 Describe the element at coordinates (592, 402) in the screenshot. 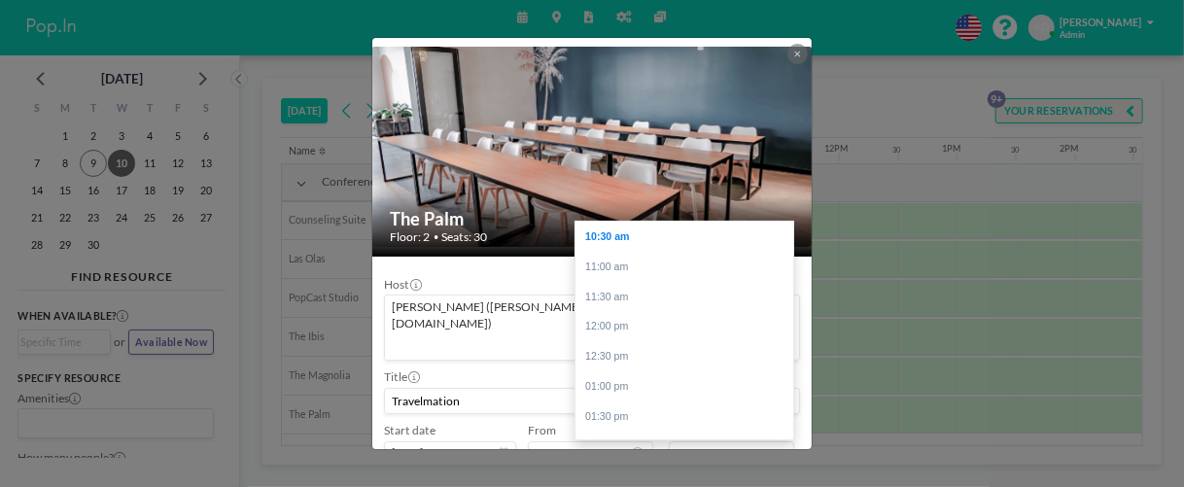

I see `input: Kyle's reservation` at that location.